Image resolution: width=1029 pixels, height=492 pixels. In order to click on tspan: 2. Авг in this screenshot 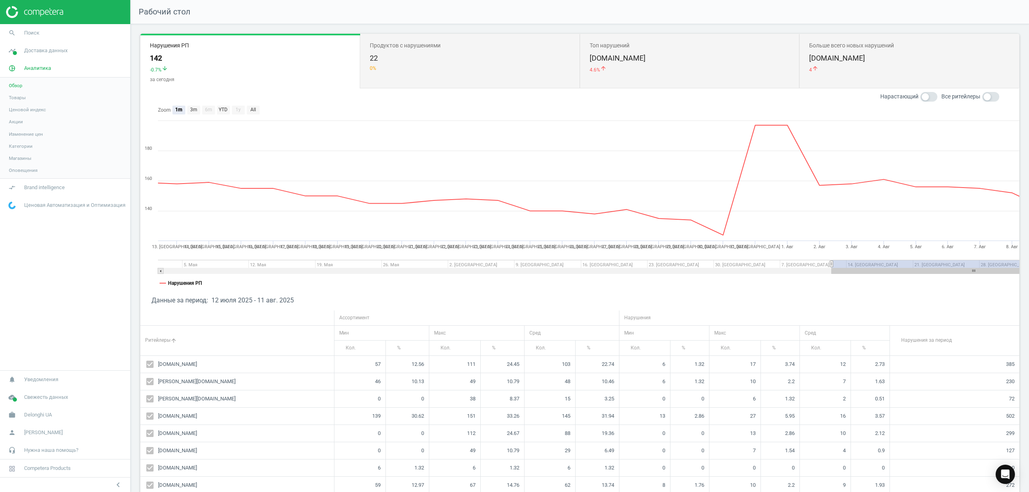, I will do `click(820, 247)`.